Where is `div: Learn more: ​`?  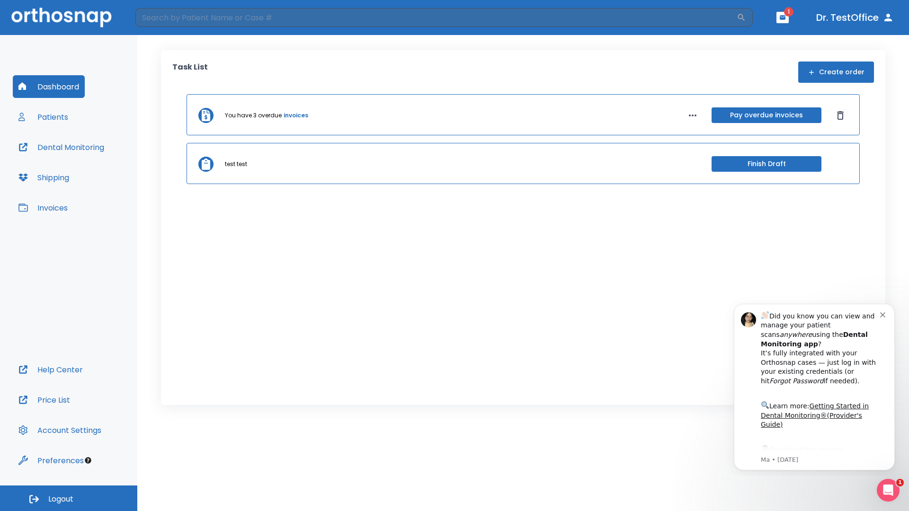
div: Learn more: ​ is located at coordinates (101, 124).